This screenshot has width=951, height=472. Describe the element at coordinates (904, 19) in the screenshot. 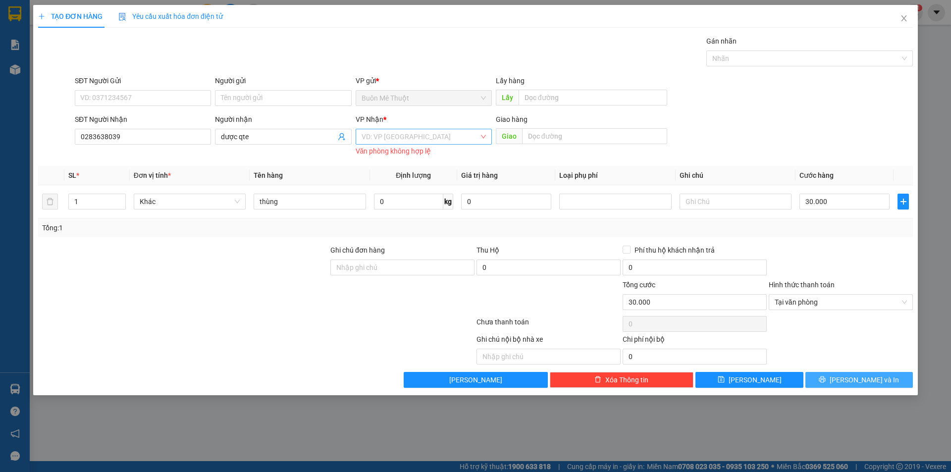

I see `button: Close` at that location.